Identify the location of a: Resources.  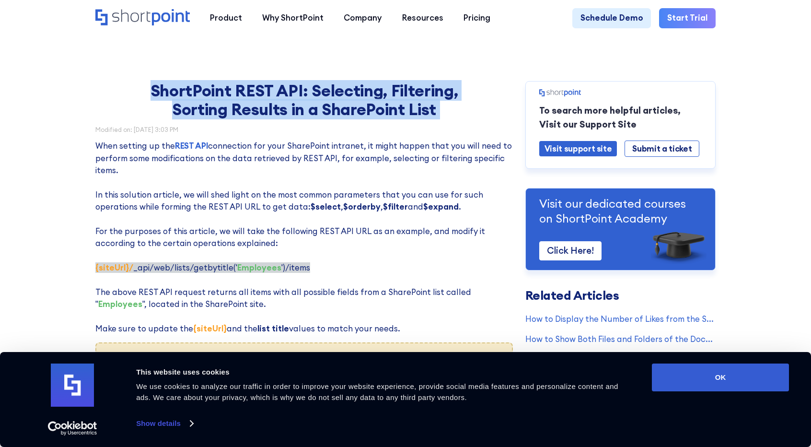
(423, 18).